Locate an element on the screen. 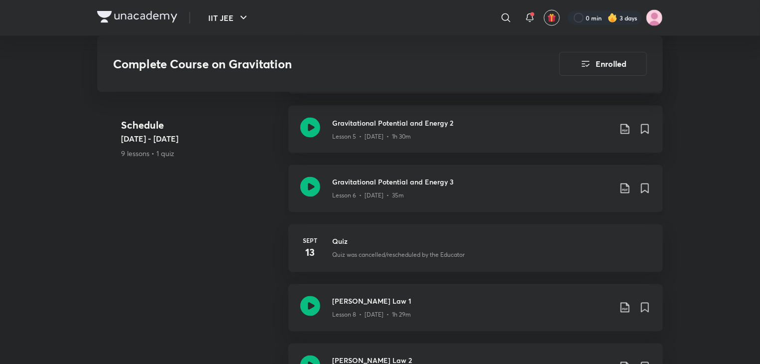 The image size is (760, 364). h3: Complete Course on Gravitation is located at coordinates (308, 64).